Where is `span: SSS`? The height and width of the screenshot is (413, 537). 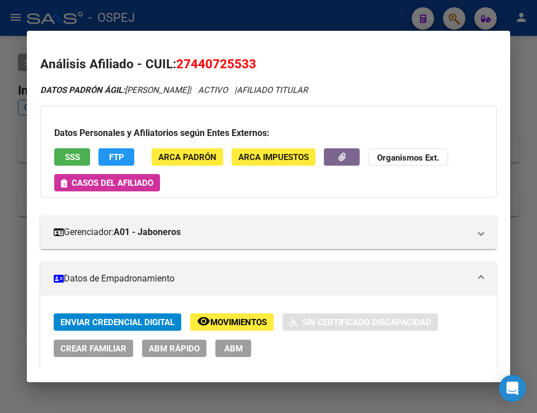
span: SSS is located at coordinates (72, 157).